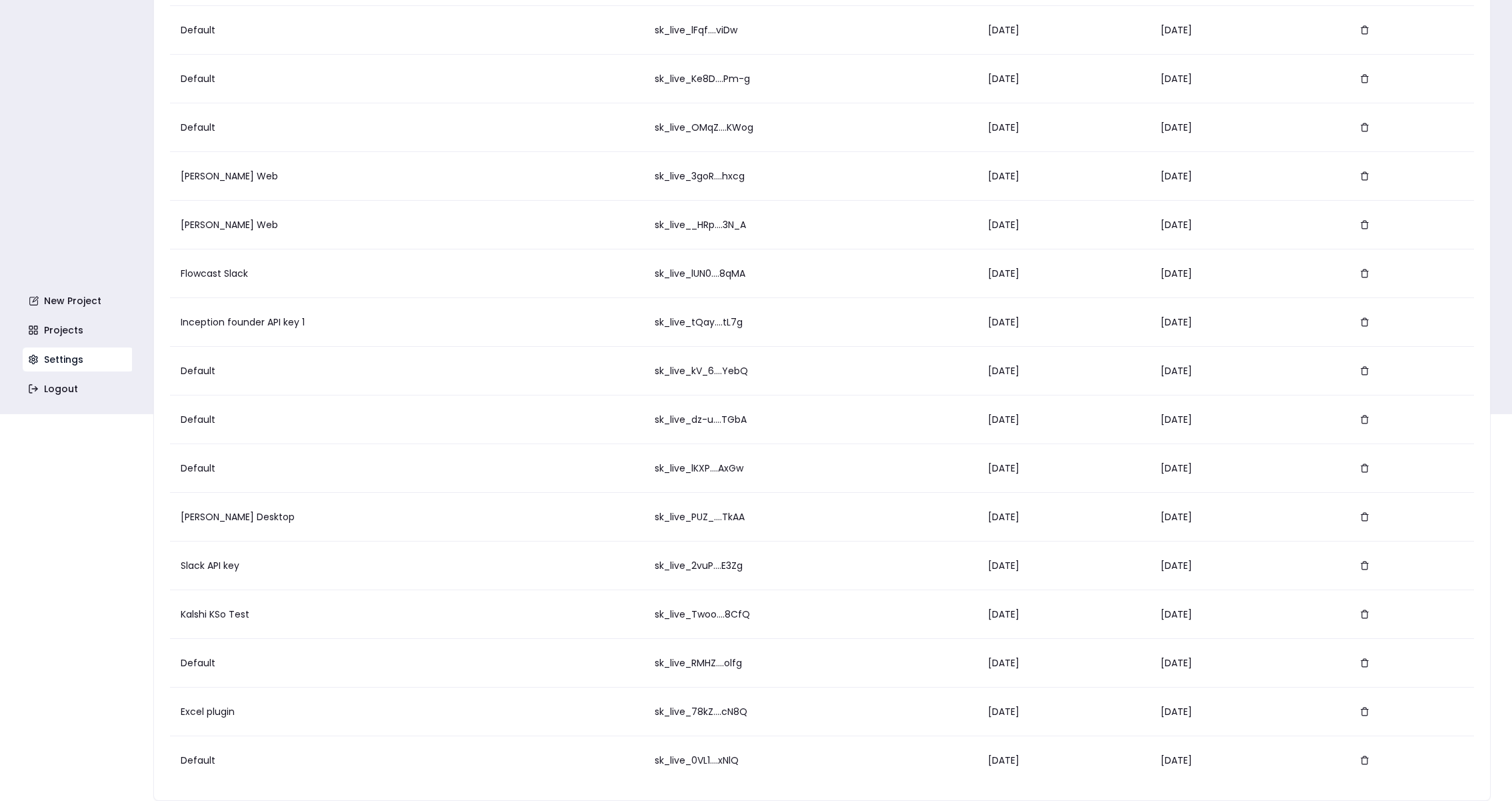  I want to click on td: sk_live__HRp....3N_A, so click(810, 224).